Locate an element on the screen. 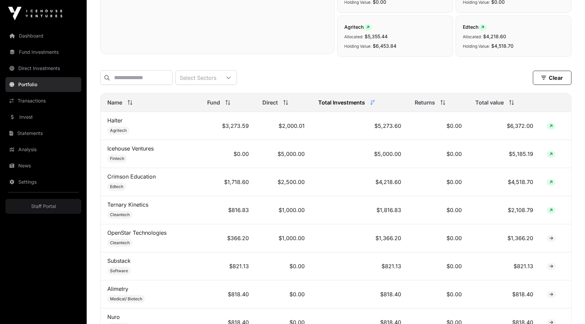 The image size is (585, 324). span: Software is located at coordinates (119, 271).